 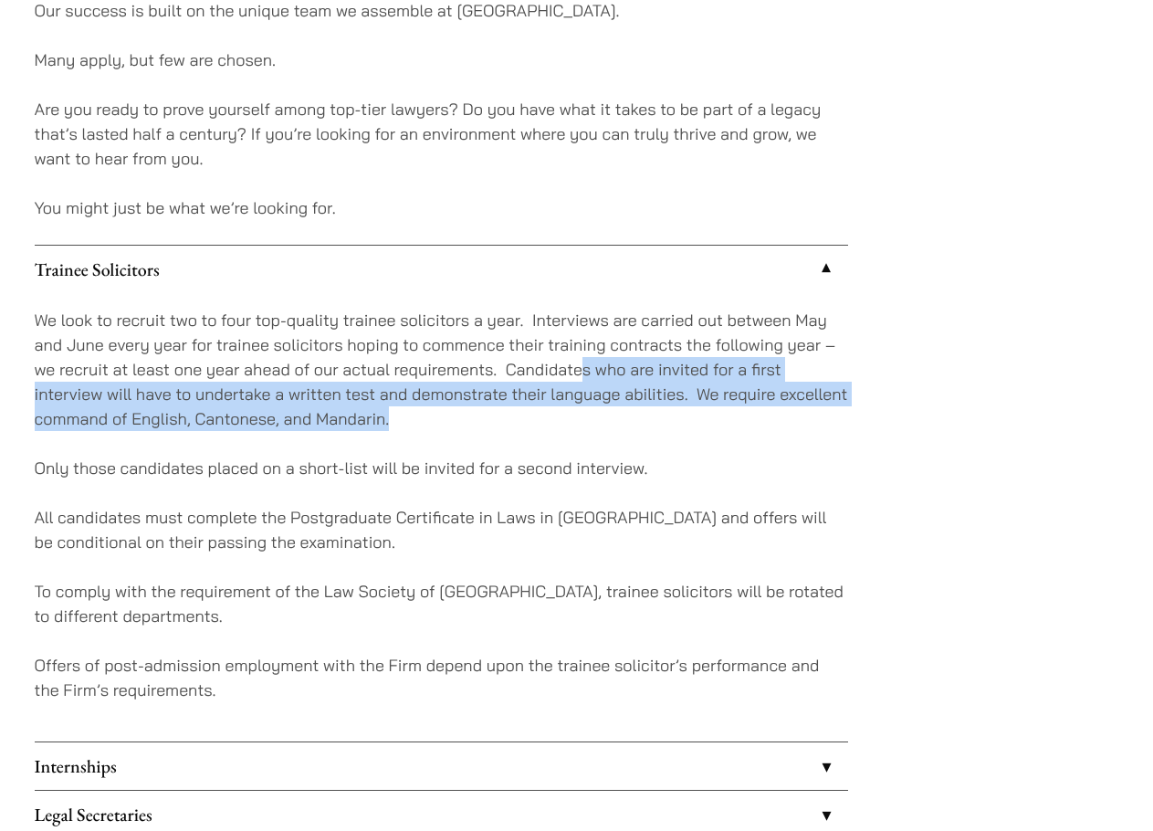 I want to click on p: You might just be what we’re looking for., so click(x=441, y=207).